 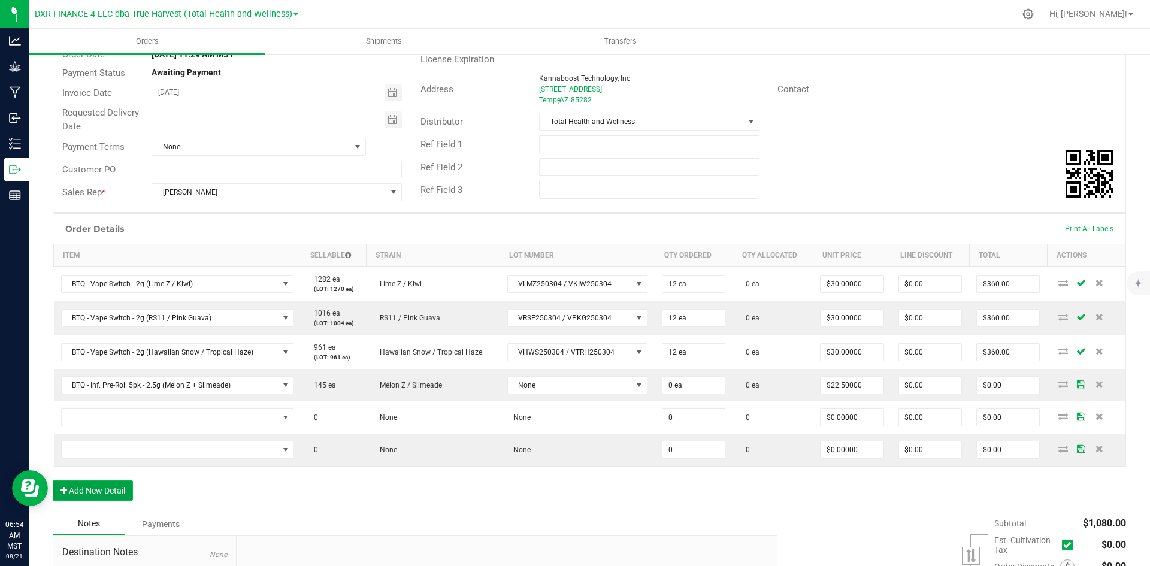 What do you see at coordinates (852, 255) in the screenshot?
I see `th: Unit Price` at bounding box center [852, 255].